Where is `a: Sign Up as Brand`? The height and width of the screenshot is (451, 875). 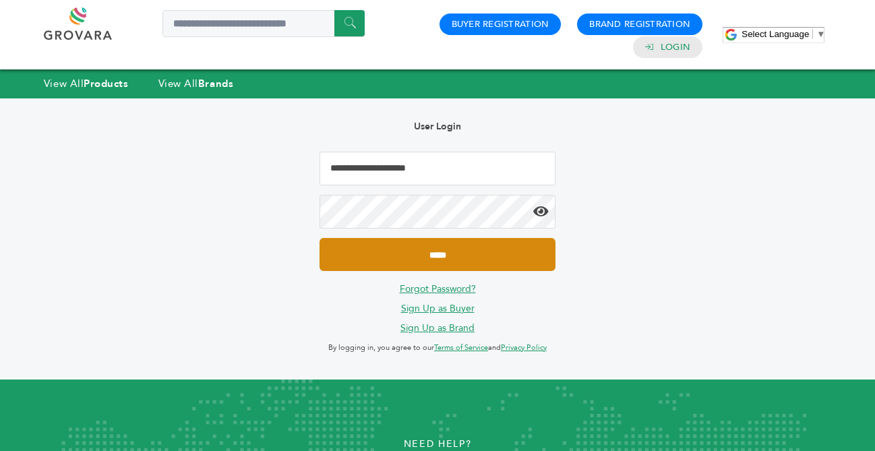 a: Sign Up as Brand is located at coordinates (438, 328).